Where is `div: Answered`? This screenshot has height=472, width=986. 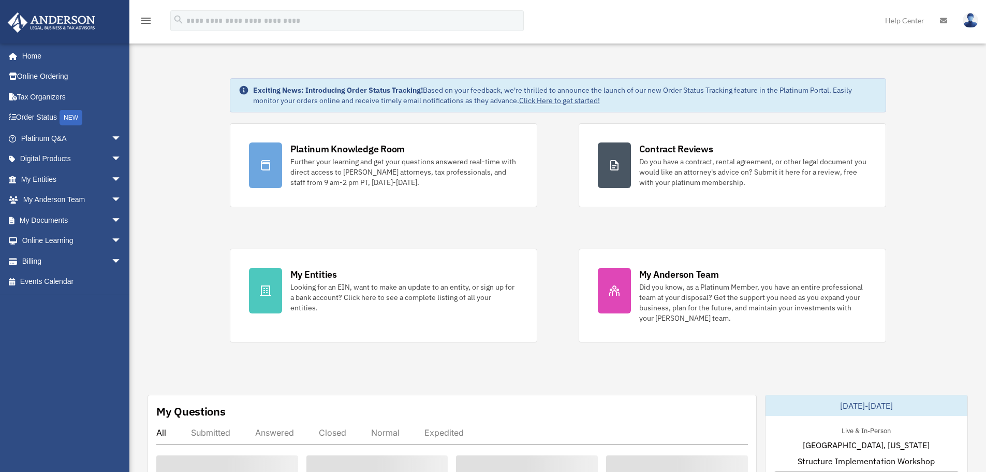
div: Answered is located at coordinates (274, 432).